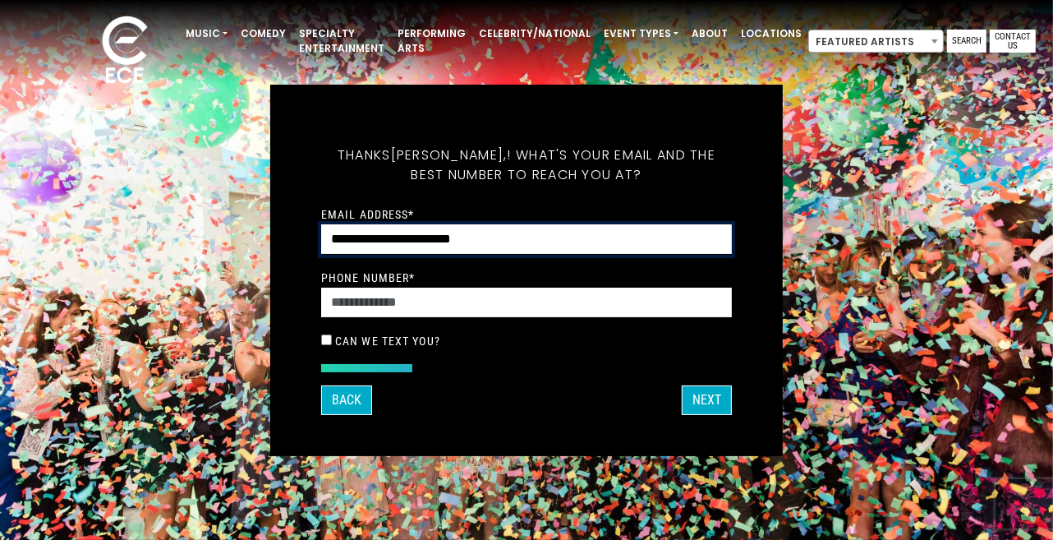 Image resolution: width=1053 pixels, height=540 pixels. I want to click on label: Phone Number, so click(368, 278).